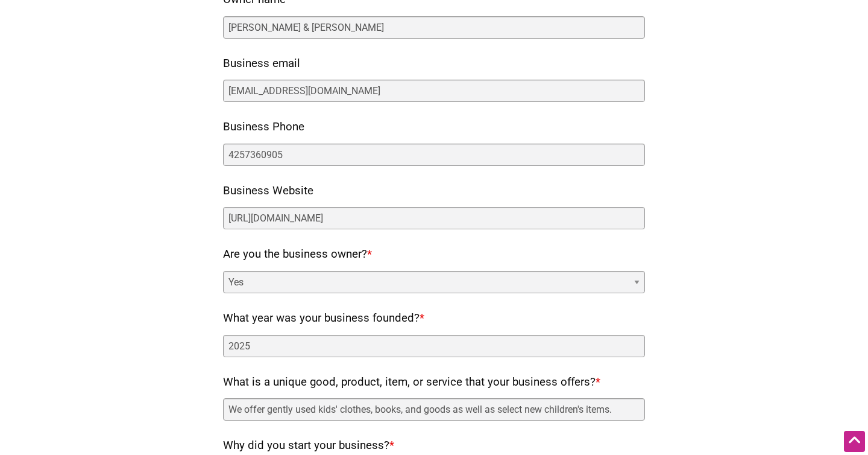 Image resolution: width=868 pixels, height=455 pixels. I want to click on label: Business Website, so click(268, 191).